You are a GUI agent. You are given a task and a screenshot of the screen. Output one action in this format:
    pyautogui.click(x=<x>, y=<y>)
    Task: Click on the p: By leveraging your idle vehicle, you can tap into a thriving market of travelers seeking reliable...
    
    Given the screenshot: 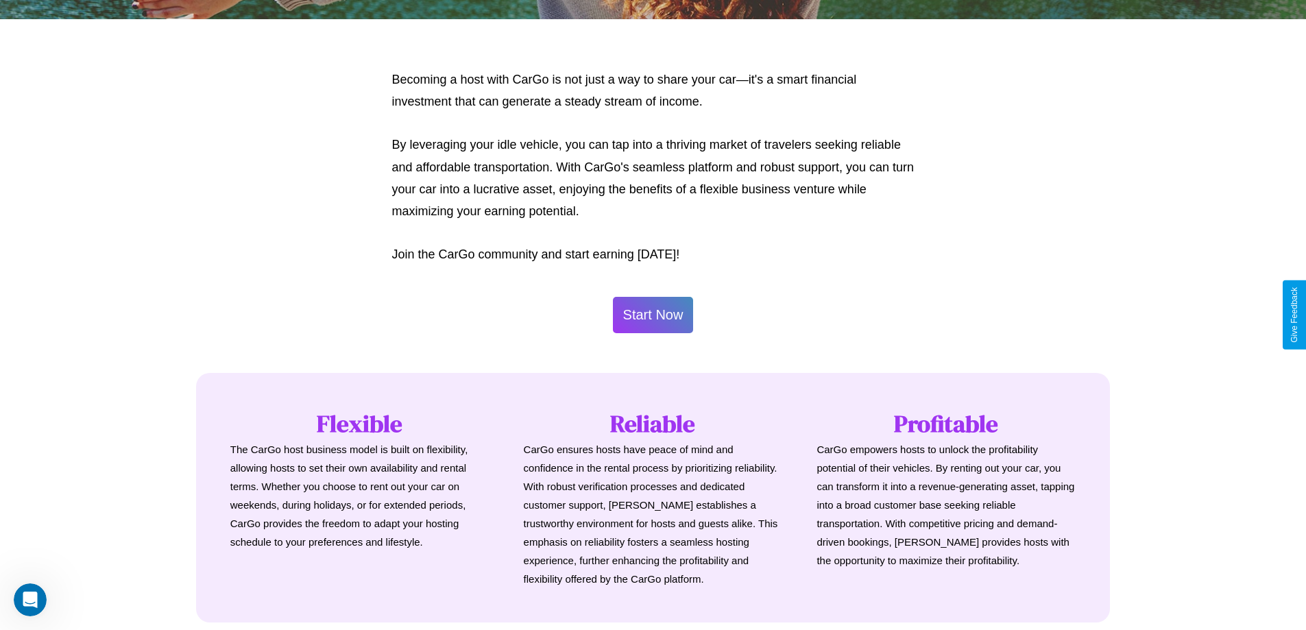 What is the action you would take?
    pyautogui.click(x=653, y=178)
    